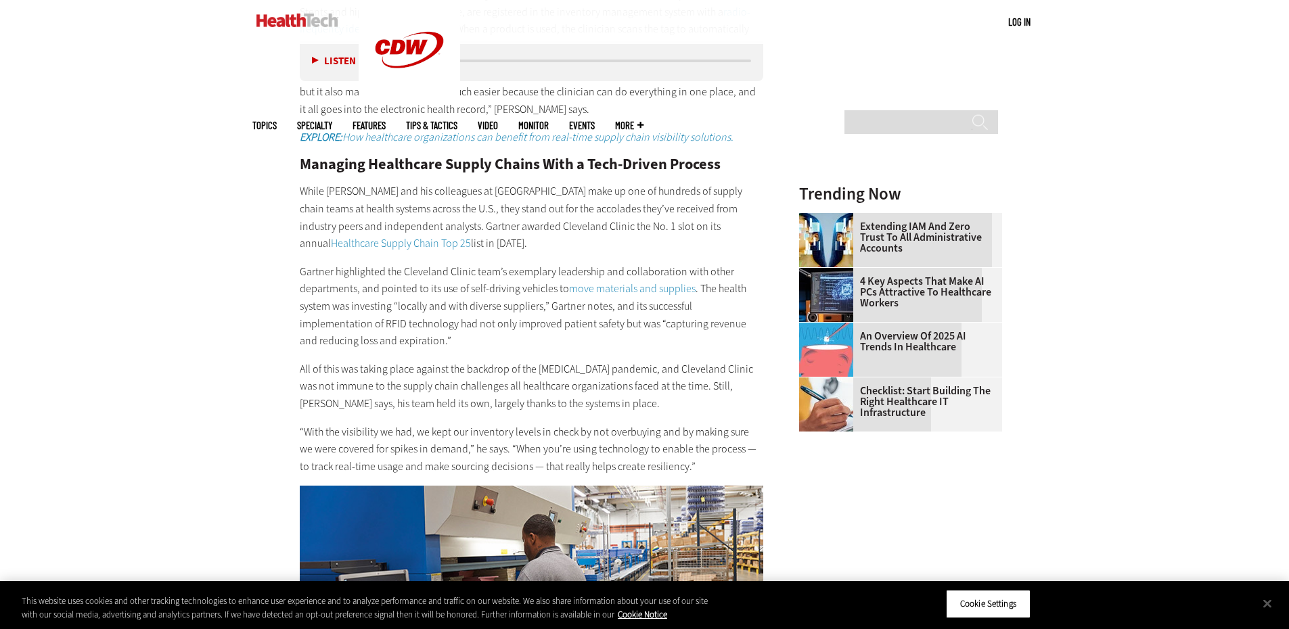  I want to click on a: An Overview of 2025 AI Trends in Healthcare, so click(896, 342).